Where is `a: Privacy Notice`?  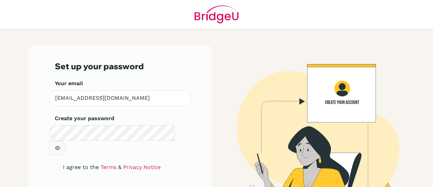 a: Privacy Notice is located at coordinates (142, 167).